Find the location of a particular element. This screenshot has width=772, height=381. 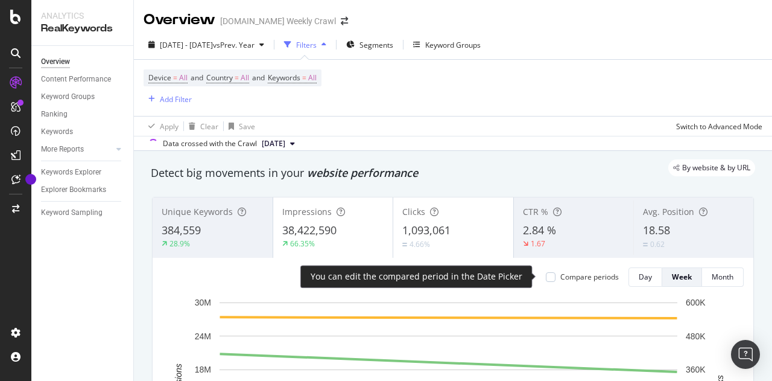

button: Week is located at coordinates (682, 277).